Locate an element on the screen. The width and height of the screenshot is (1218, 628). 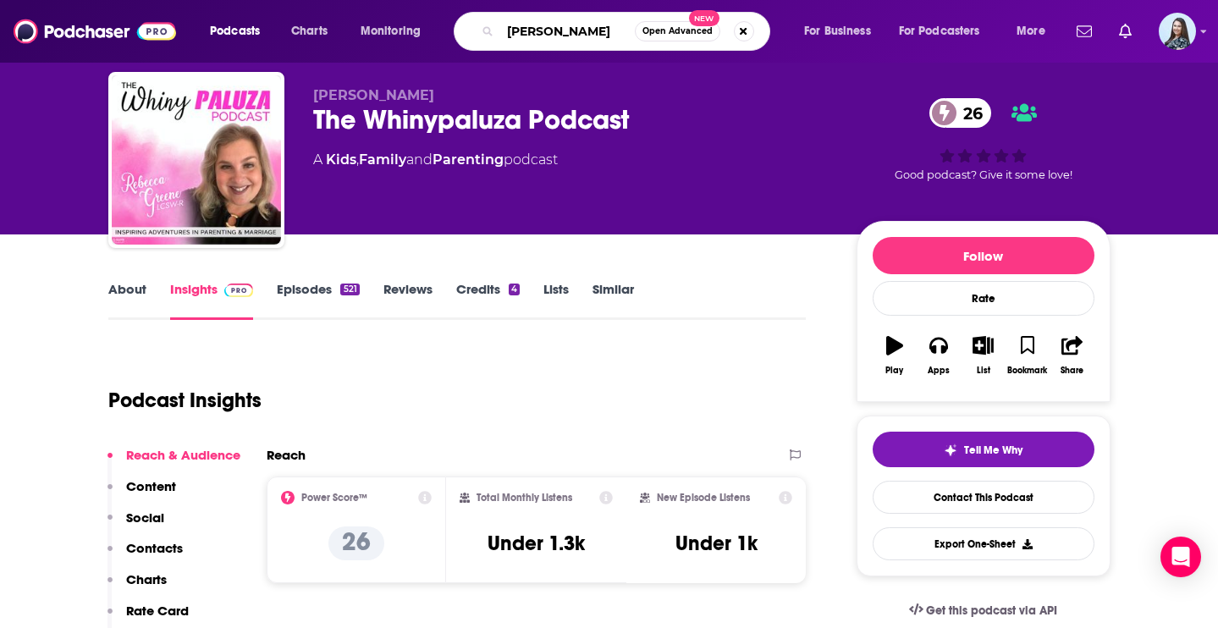
a: Credits4 is located at coordinates (488, 300).